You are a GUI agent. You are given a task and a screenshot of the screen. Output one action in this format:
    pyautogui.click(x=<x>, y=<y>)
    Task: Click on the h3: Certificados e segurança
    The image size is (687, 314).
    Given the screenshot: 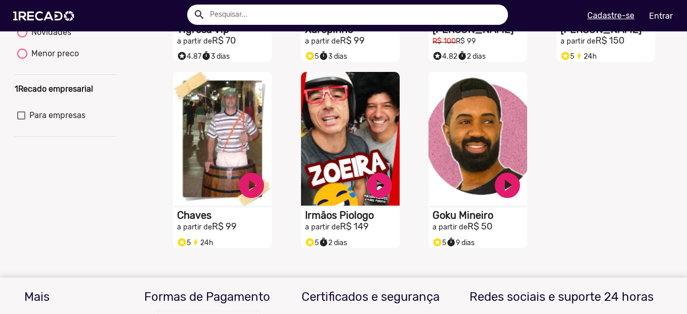 What is the action you would take?
    pyautogui.click(x=370, y=296)
    